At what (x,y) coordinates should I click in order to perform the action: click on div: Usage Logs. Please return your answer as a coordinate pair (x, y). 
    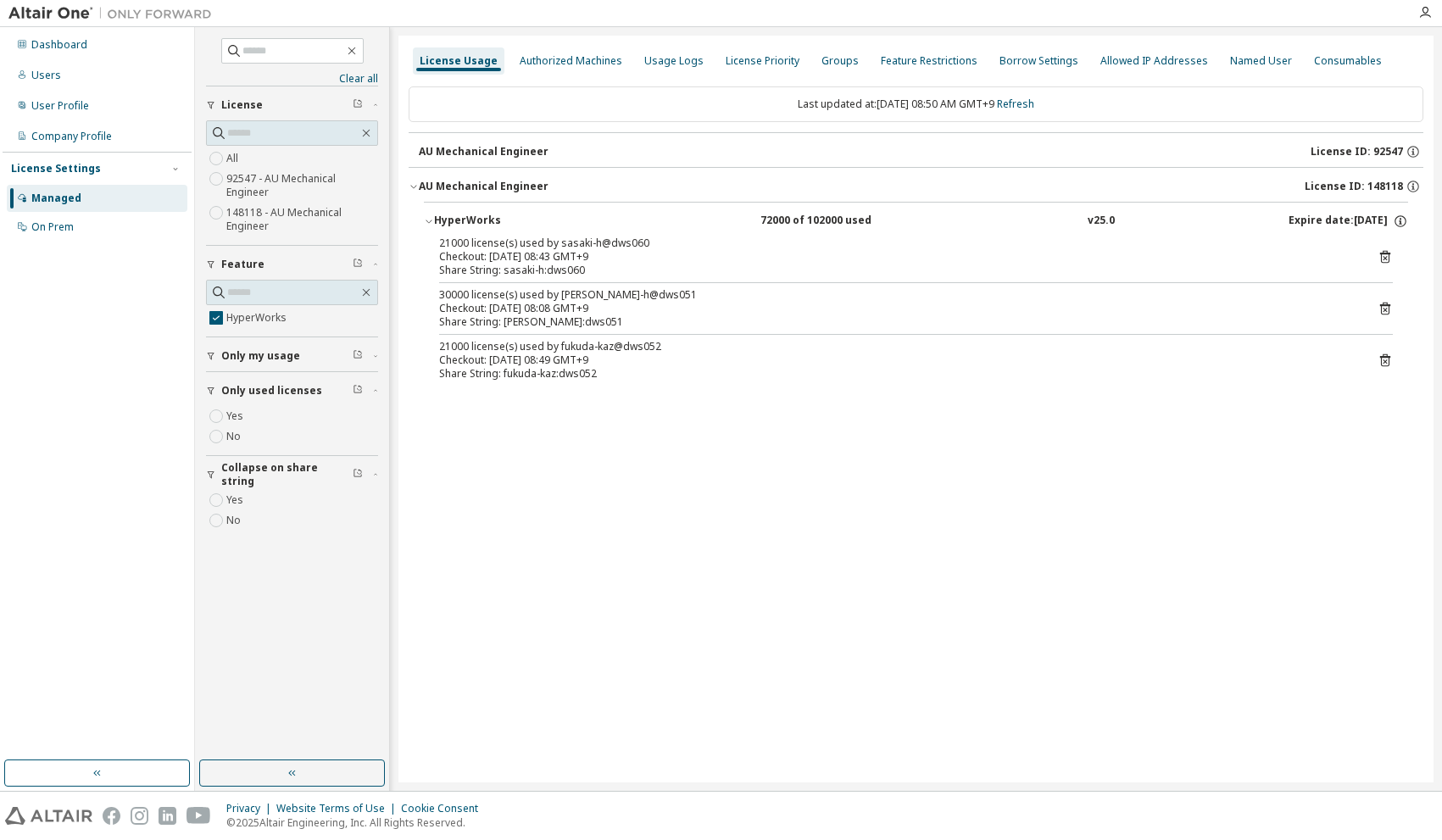
    Looking at the image, I should click on (674, 61).